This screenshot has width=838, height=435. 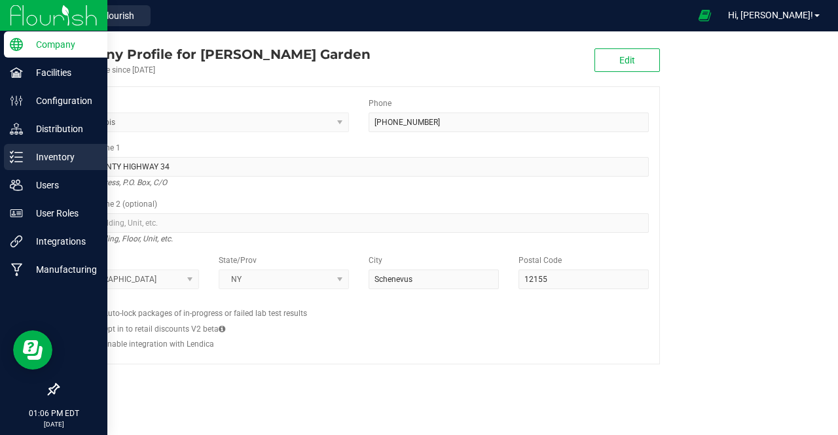 I want to click on p: Distribution, so click(x=62, y=129).